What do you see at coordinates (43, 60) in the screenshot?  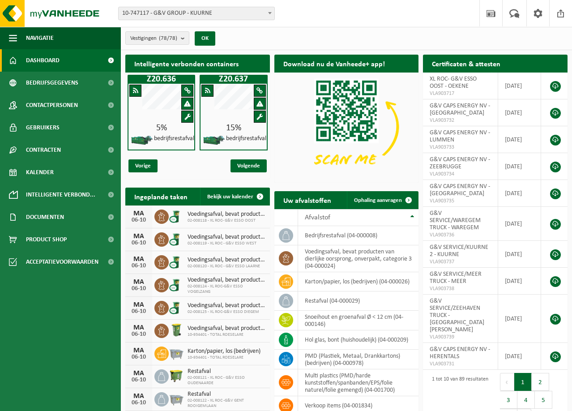 I see `span: Dashboard` at bounding box center [43, 60].